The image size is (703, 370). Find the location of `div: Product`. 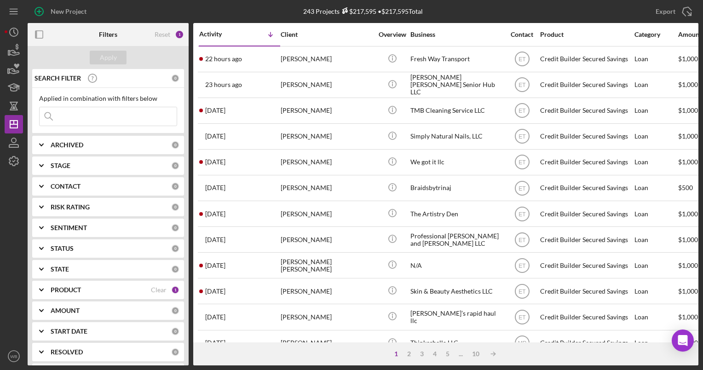

div: Product is located at coordinates (586, 35).